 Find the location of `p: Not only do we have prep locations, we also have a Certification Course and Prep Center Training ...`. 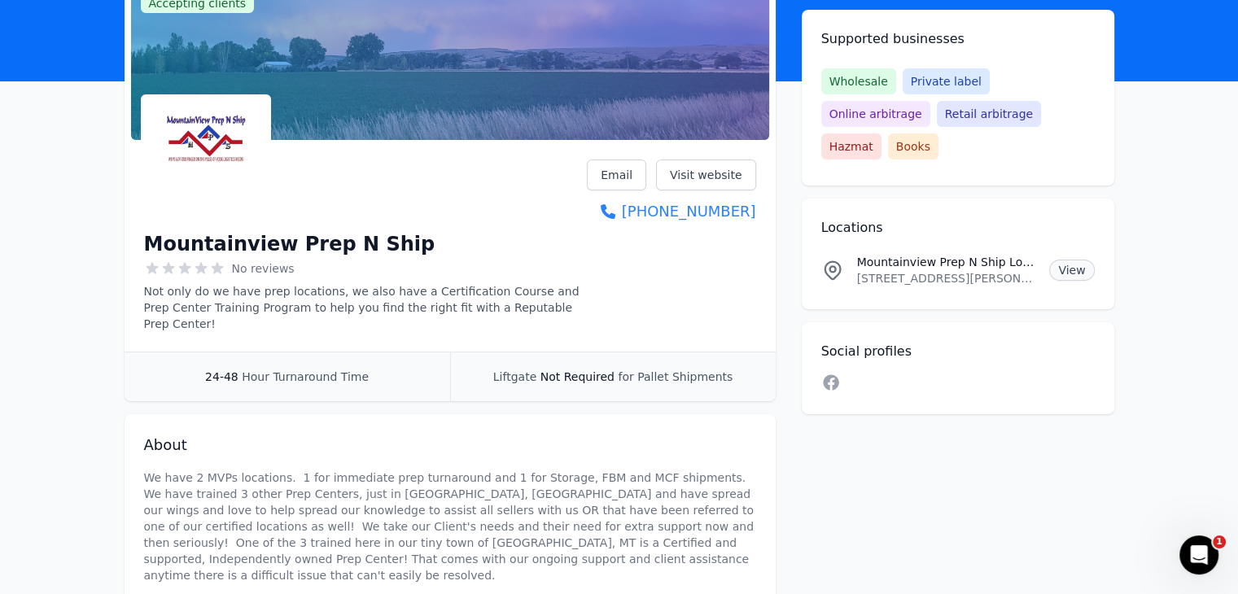

p: Not only do we have prep locations, we also have a Certification Course and Prep Center Training ... is located at coordinates (365, 308).